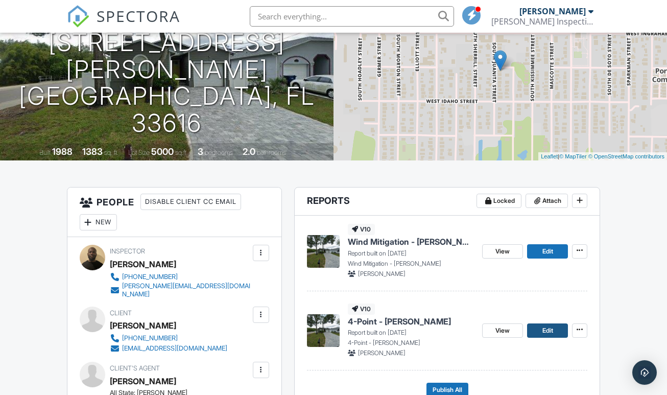 The height and width of the screenshot is (395, 667). What do you see at coordinates (98, 222) in the screenshot?
I see `div: New` at bounding box center [98, 222].